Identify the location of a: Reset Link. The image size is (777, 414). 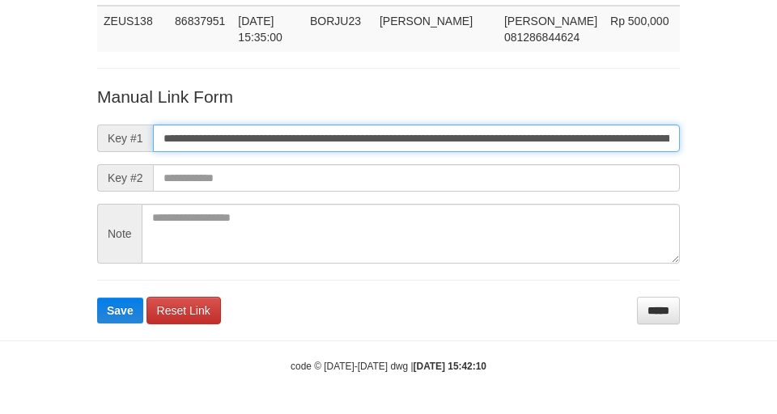
(184, 311).